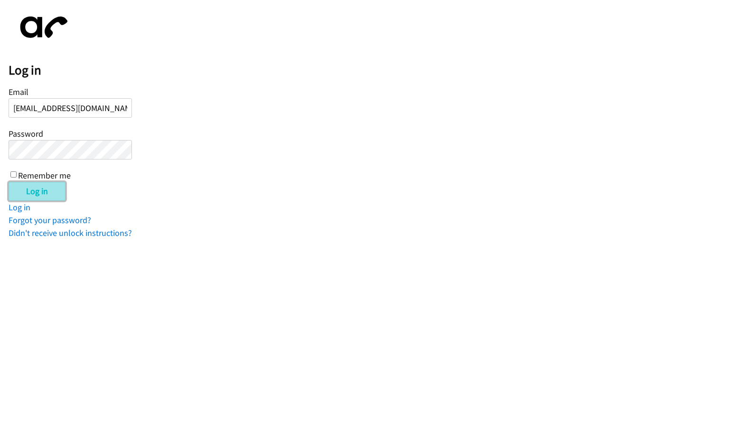 The height and width of the screenshot is (432, 748). I want to click on a: Log in, so click(19, 207).